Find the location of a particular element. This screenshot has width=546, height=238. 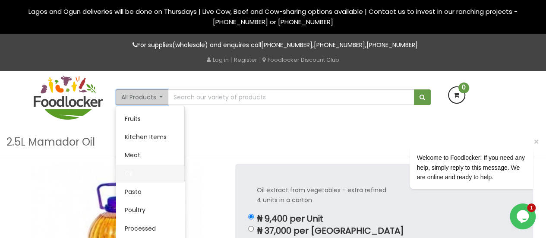

input: Search our variety of products is located at coordinates (291, 97).